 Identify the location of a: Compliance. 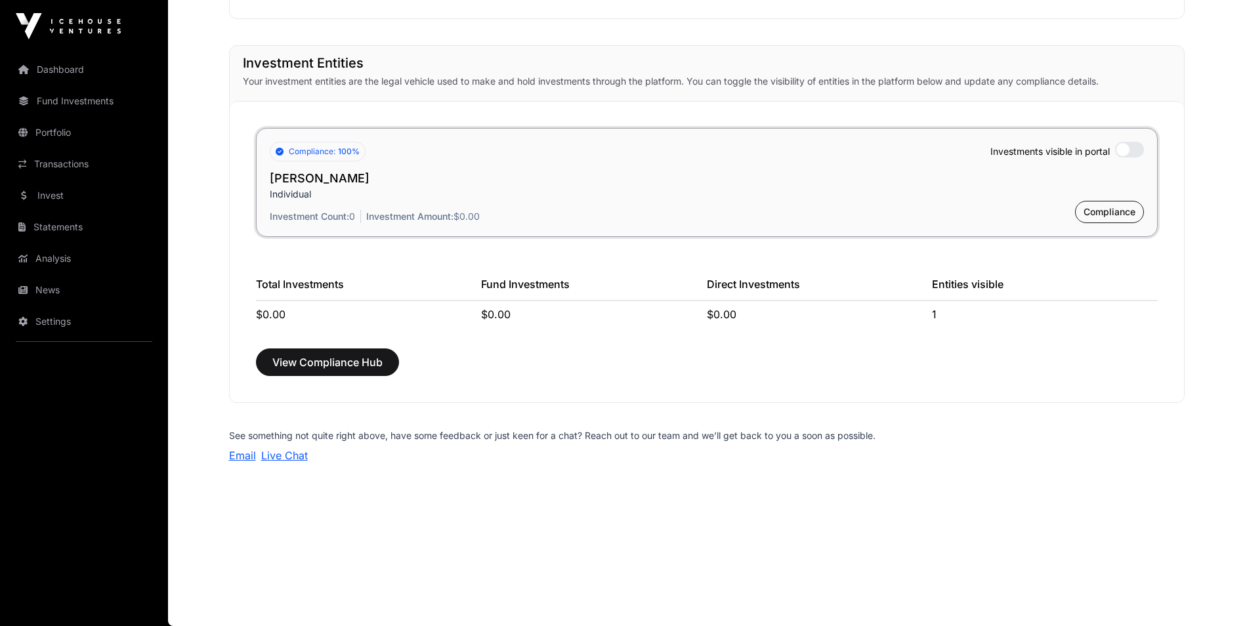
(1109, 215).